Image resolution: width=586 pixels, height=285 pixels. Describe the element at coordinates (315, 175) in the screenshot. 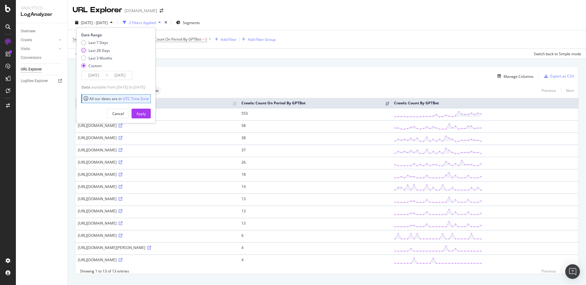

I see `td: 18` at that location.